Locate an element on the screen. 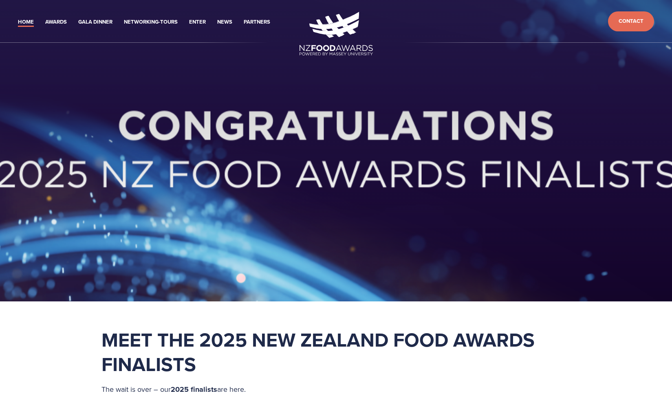  strong: Meet the 2025 New Zealand Food Awards Finalists is located at coordinates (320, 352).